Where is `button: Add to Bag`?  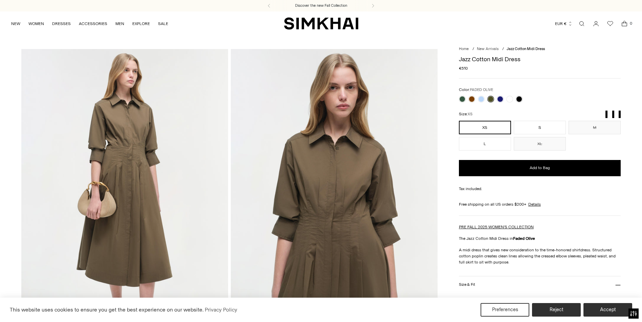
button: Add to Bag is located at coordinates (540, 168).